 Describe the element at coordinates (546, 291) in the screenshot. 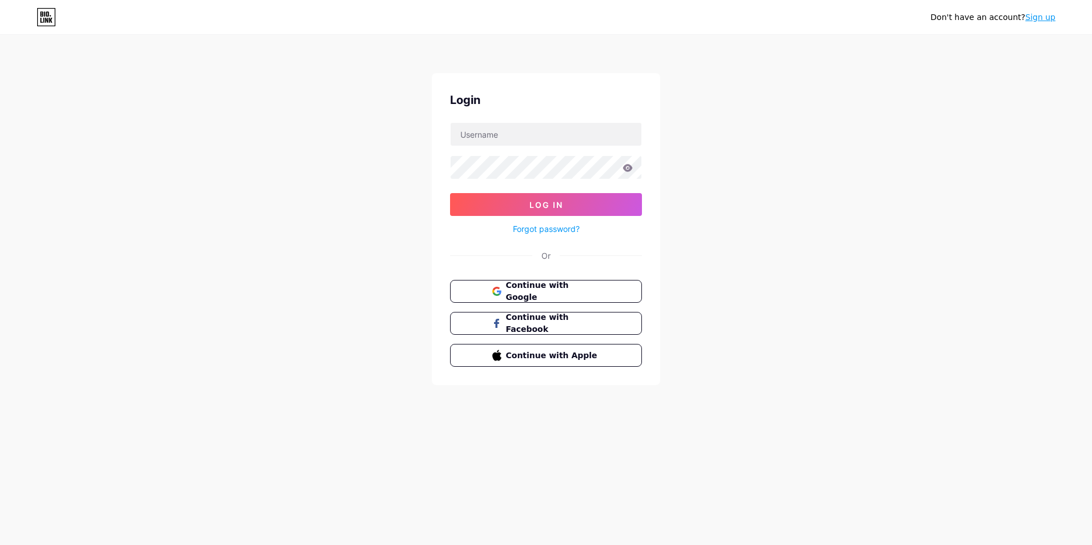

I see `button: Continue with Google` at that location.